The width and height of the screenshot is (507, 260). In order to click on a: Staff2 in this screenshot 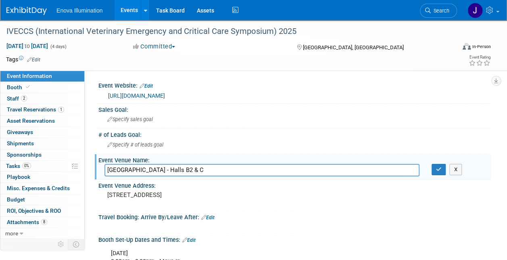, I will do `click(42, 98)`.